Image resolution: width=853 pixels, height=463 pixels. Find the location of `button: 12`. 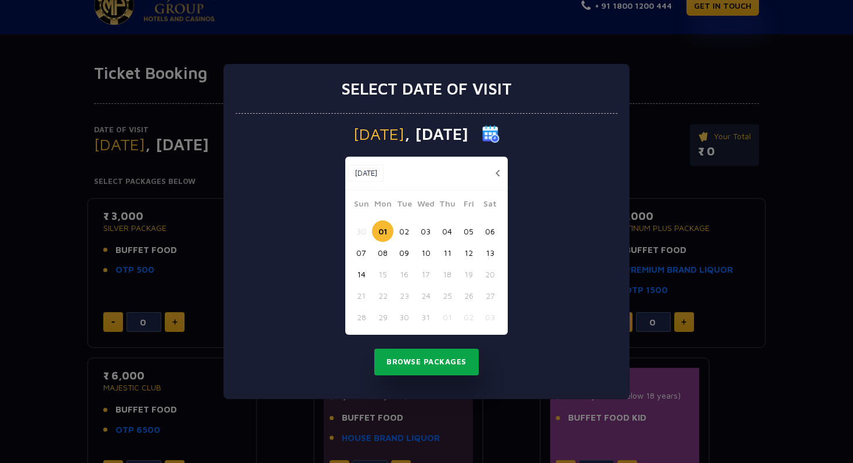

button: 12 is located at coordinates (468, 253).